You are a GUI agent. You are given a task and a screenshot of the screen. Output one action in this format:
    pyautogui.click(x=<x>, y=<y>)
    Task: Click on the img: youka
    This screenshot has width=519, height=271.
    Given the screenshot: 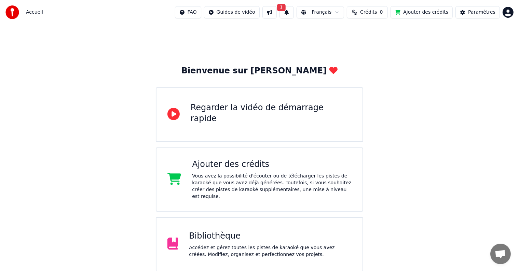 What is the action you would take?
    pyautogui.click(x=12, y=12)
    